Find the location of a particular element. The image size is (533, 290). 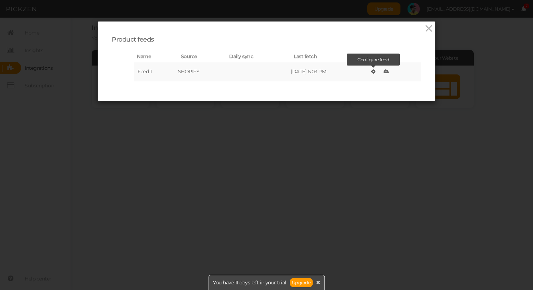

span: Name is located at coordinates (144, 56).